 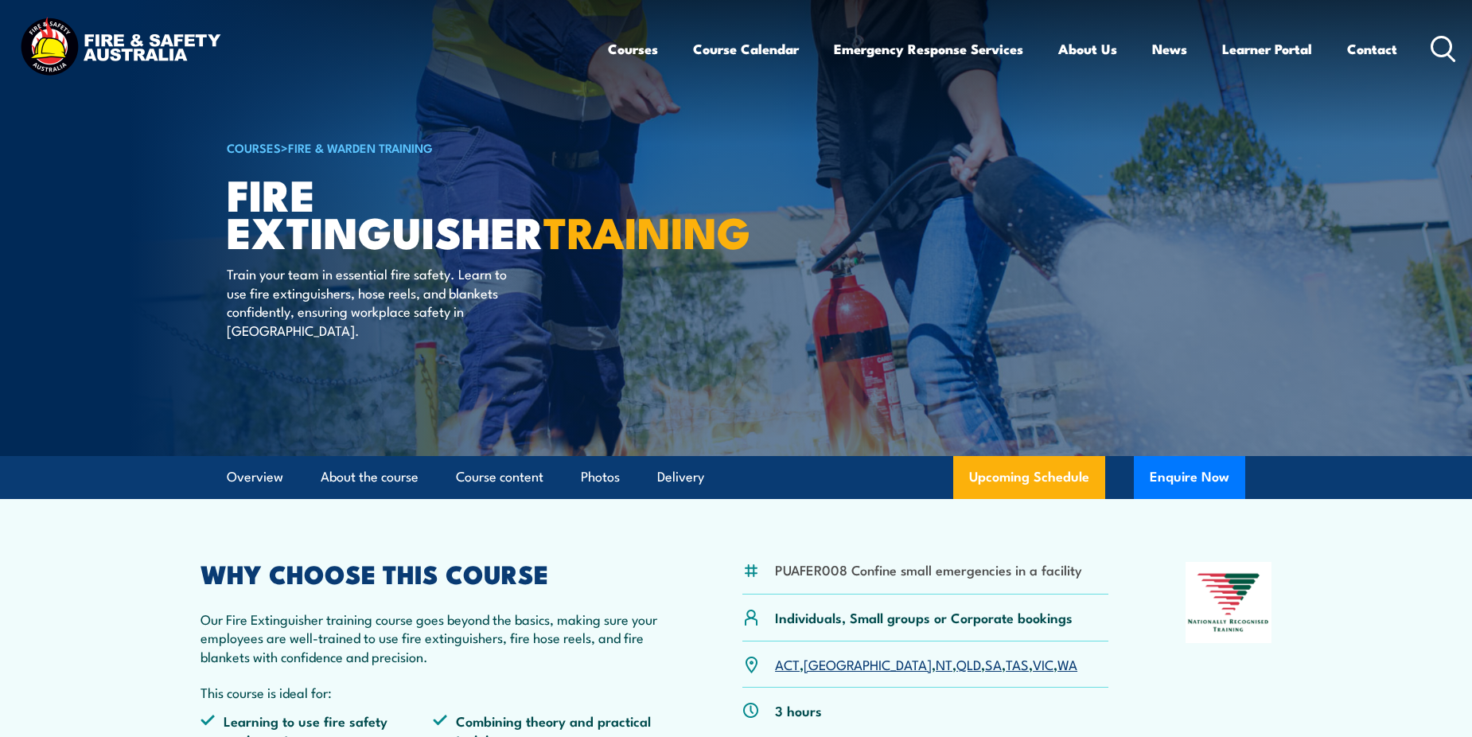 What do you see at coordinates (433, 573) in the screenshot?
I see `h2: WHY CHOOSE THIS COURSE` at bounding box center [433, 573].